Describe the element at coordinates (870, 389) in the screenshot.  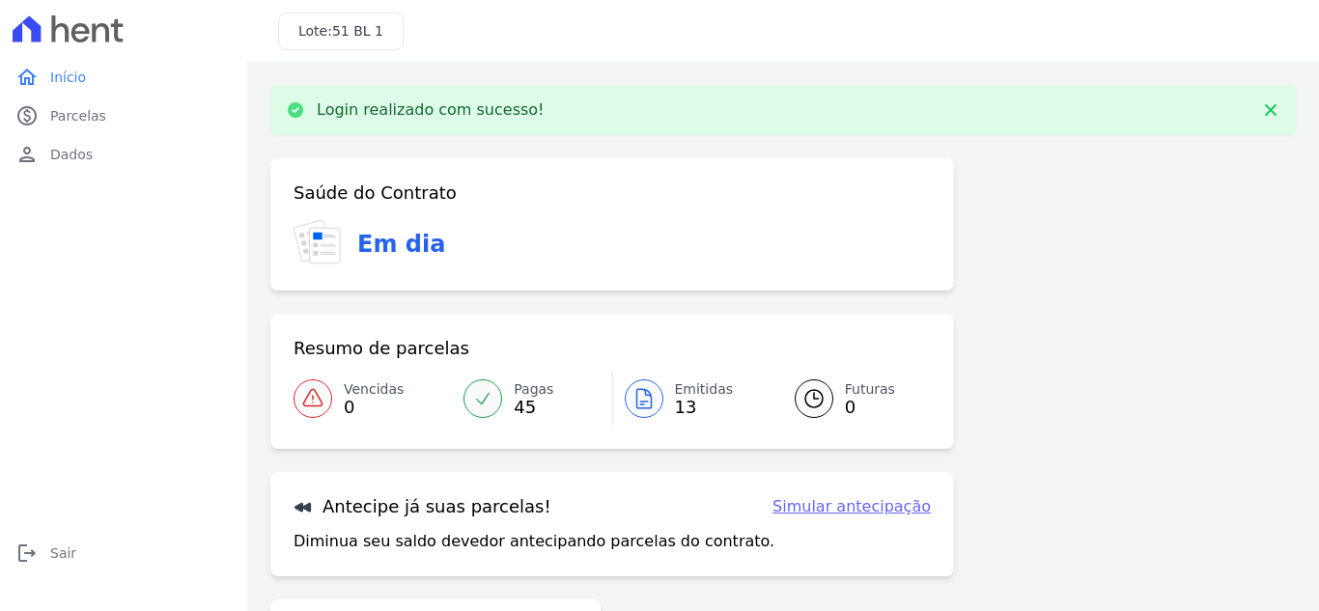
I see `span: Futuras` at that location.